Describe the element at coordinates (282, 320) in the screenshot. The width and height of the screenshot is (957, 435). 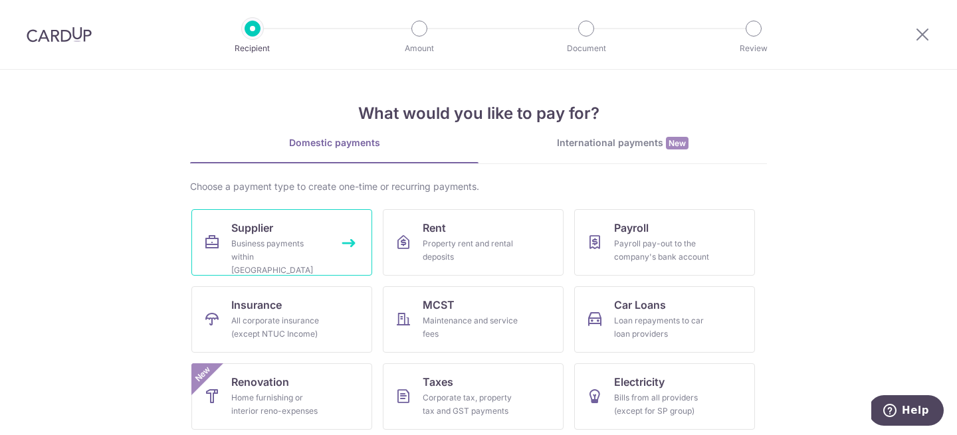
I see `a: InsuranceAll corporate insurance (except NTUC Income)` at that location.